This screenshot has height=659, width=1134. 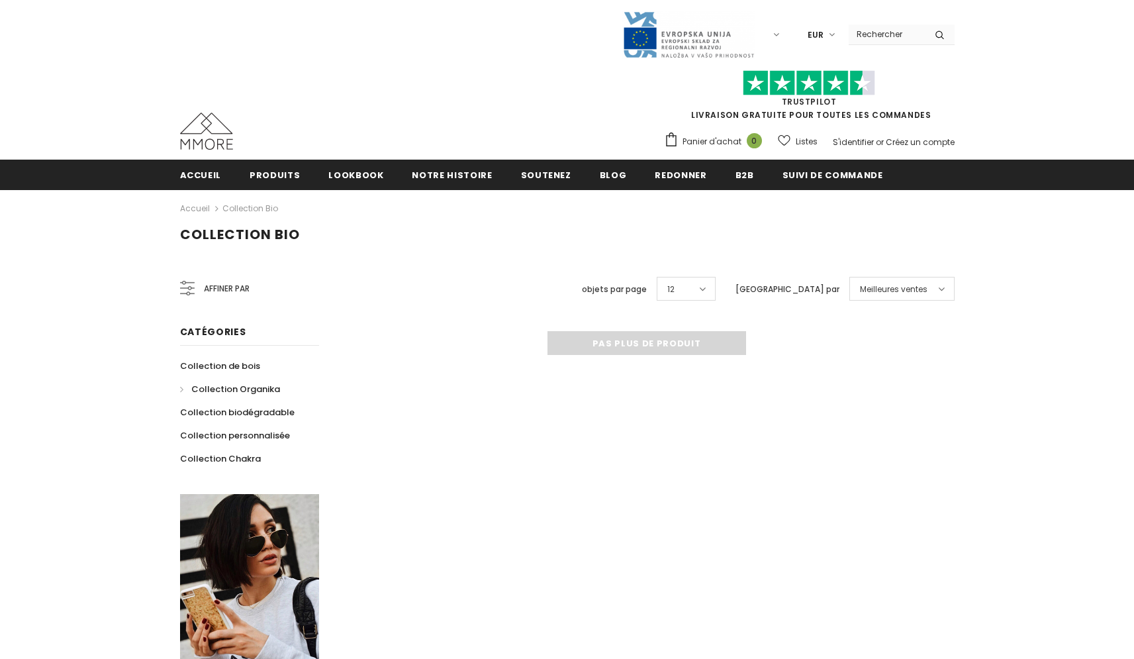 What do you see at coordinates (809, 98) in the screenshot?
I see `span: LIVRAISON GRATUITE POUR TOUTES LES COMMANDES` at bounding box center [809, 98].